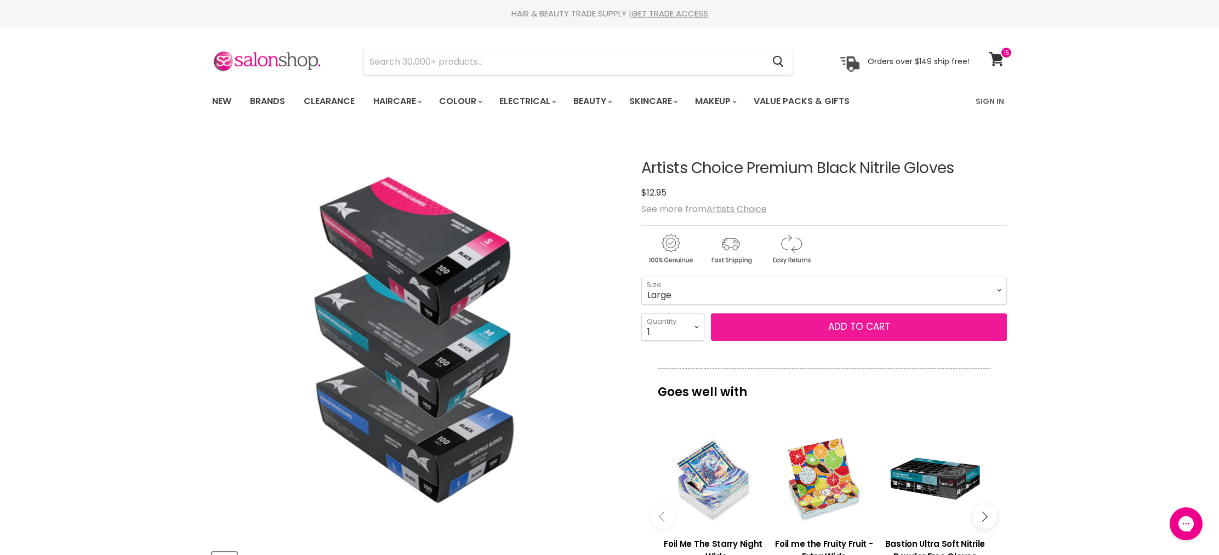 The image size is (1219, 555). Describe the element at coordinates (592, 101) in the screenshot. I see `a: Beauty` at that location.